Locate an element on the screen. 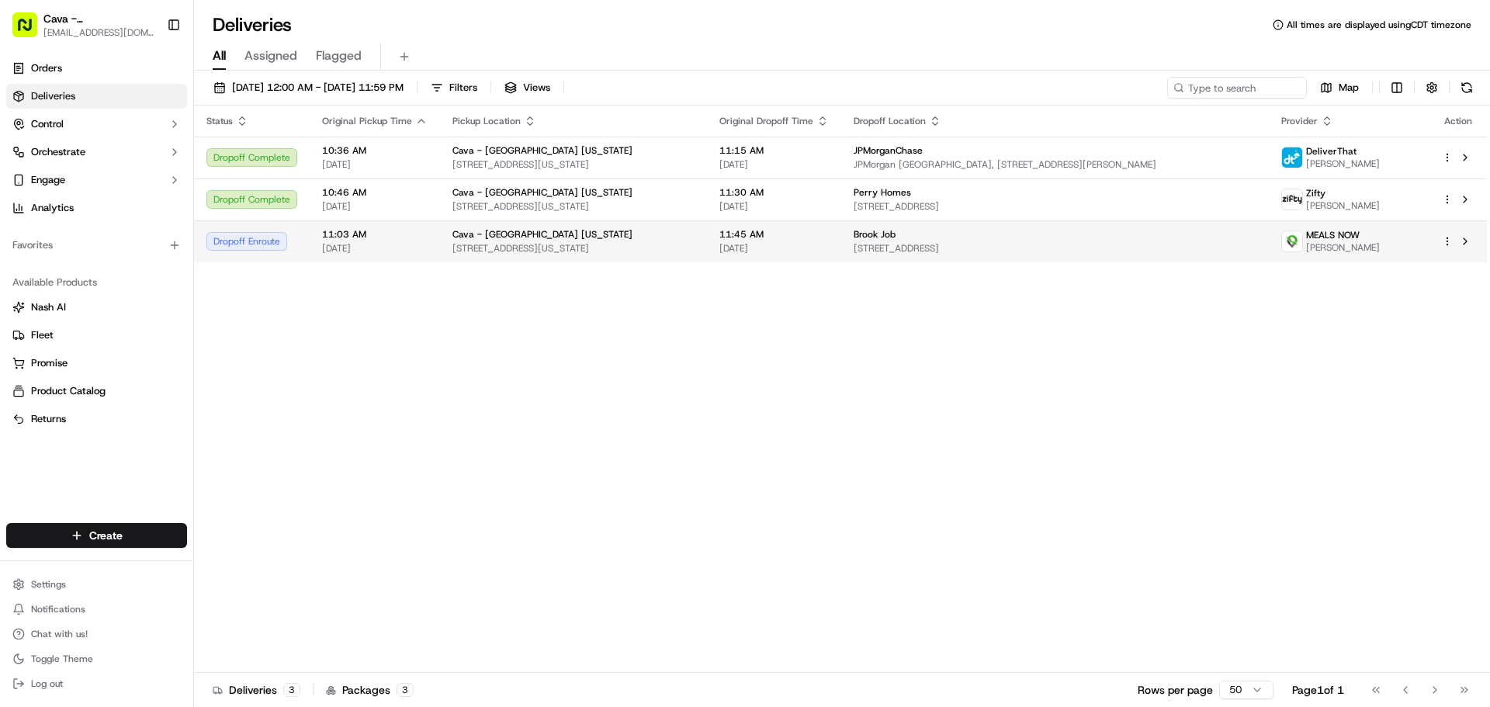 The height and width of the screenshot is (707, 1490). span: Filters is located at coordinates (463, 88).